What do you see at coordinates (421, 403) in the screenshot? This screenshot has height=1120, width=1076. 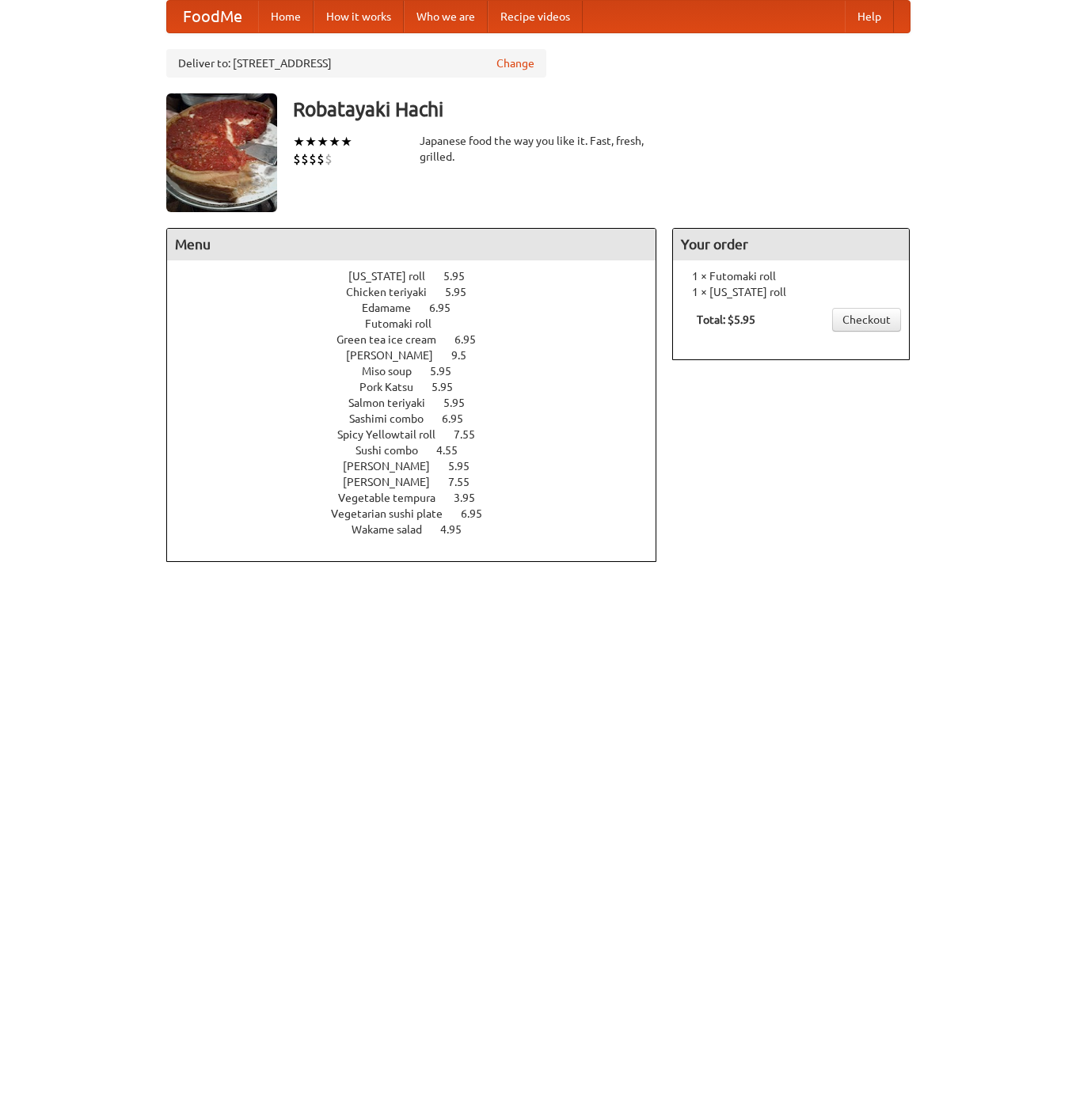 I see `a: Salmon teriyaki 5.95` at bounding box center [421, 403].